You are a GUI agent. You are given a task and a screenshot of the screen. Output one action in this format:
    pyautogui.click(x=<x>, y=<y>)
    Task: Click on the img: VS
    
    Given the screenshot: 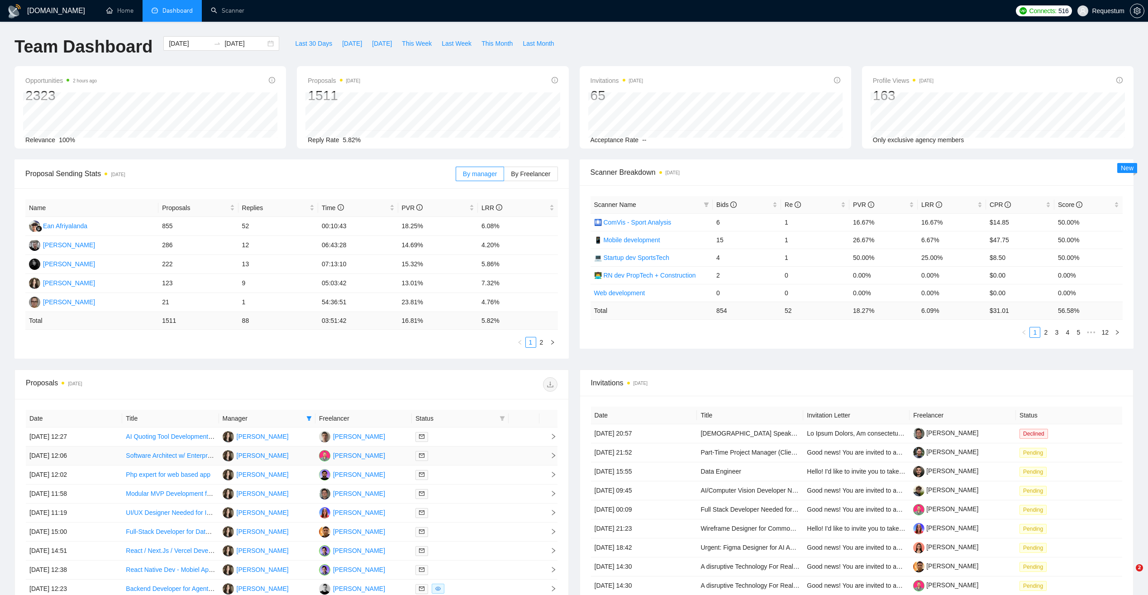 What is the action you would take?
    pyautogui.click(x=325, y=436)
    